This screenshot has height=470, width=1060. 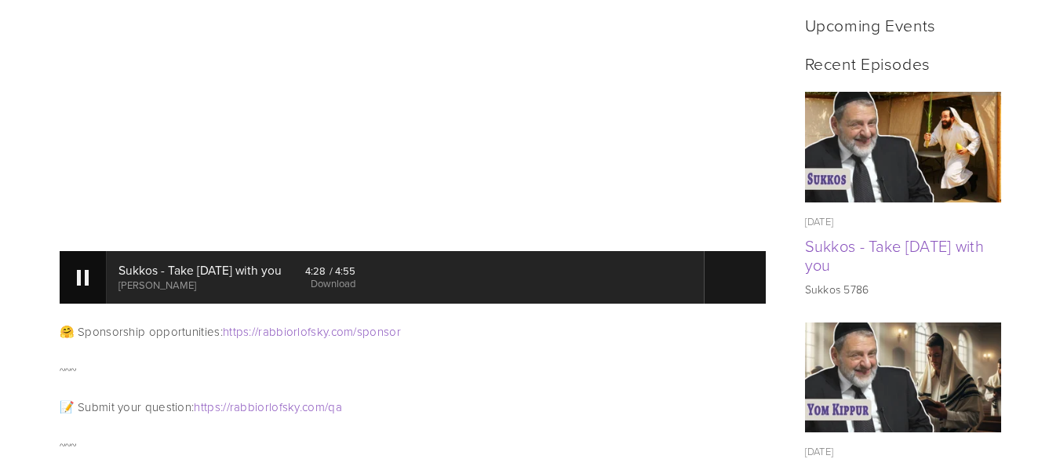 What do you see at coordinates (903, 377) in the screenshot?
I see `a: Yom Kippur - How could you eat?` at bounding box center [903, 377].